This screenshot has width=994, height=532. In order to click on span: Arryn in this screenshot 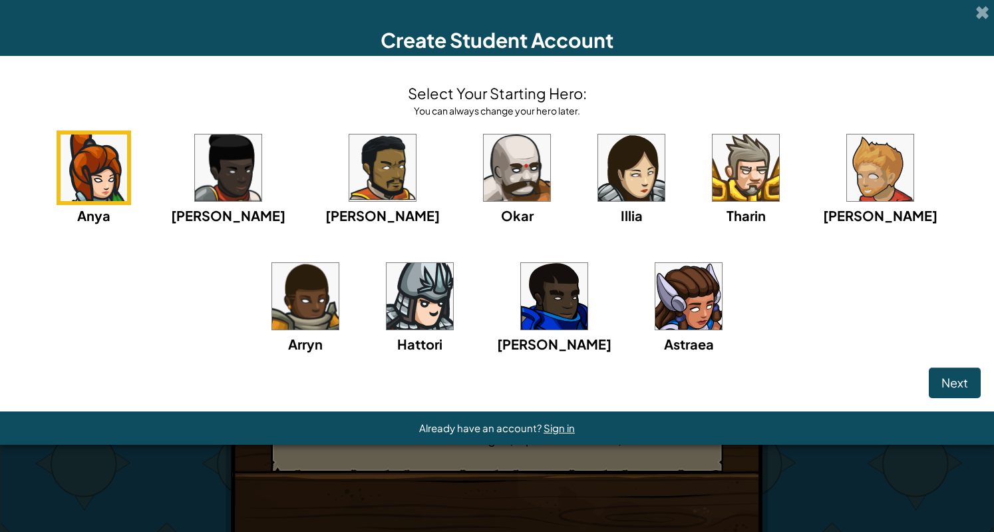, I will do `click(305, 343)`.